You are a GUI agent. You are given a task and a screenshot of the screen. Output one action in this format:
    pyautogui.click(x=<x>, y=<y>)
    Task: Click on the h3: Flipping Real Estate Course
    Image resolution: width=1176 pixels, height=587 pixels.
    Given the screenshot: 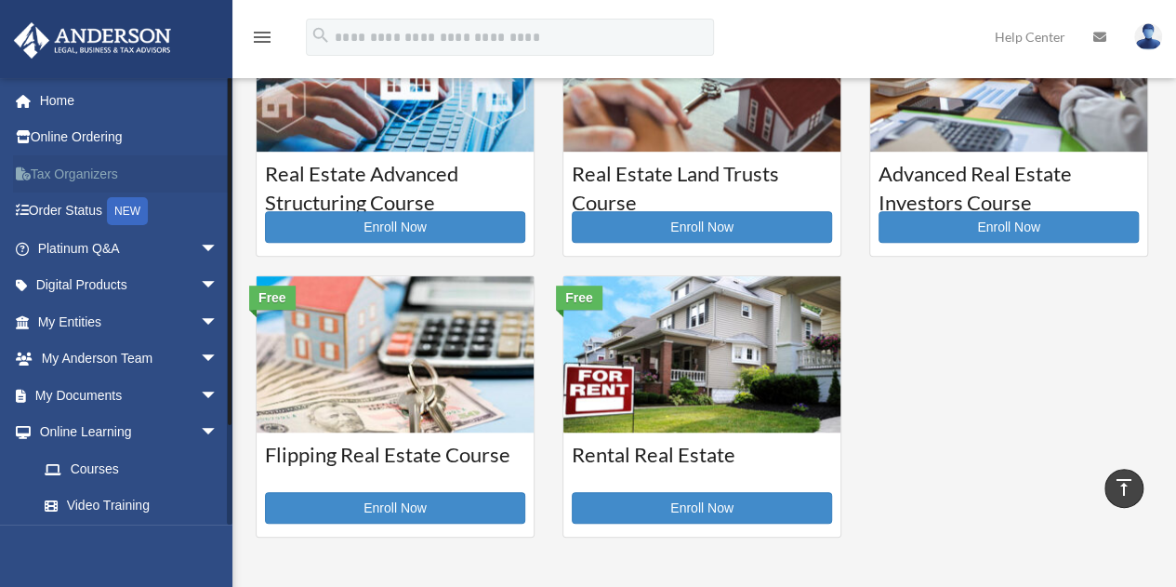 What is the action you would take?
    pyautogui.click(x=395, y=464)
    